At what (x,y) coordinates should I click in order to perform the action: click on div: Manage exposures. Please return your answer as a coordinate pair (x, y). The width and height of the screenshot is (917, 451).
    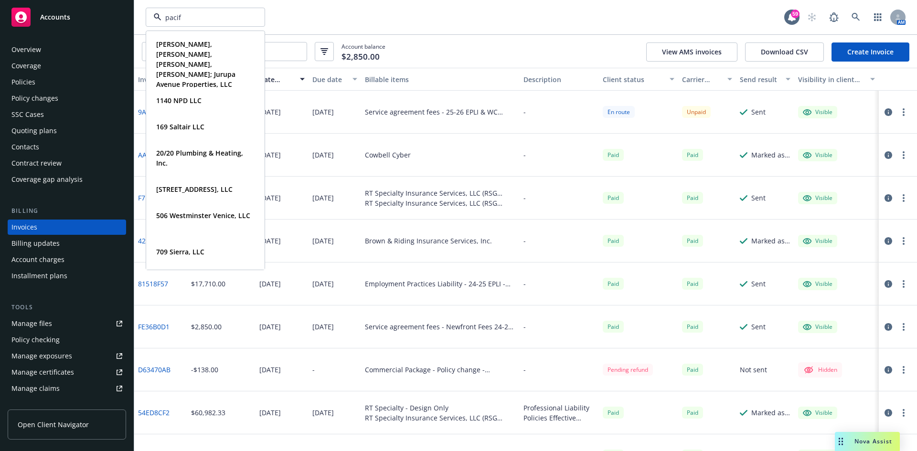
    Looking at the image, I should click on (42, 356).